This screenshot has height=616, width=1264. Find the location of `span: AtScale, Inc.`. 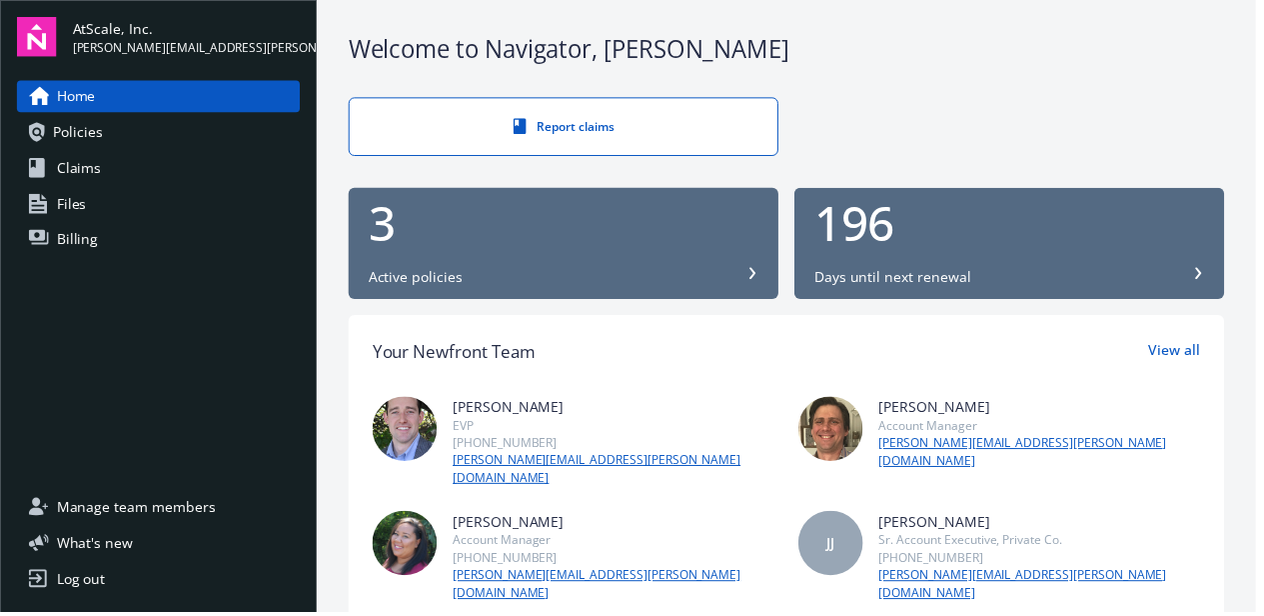

span: AtScale, Inc. is located at coordinates (187, 28).